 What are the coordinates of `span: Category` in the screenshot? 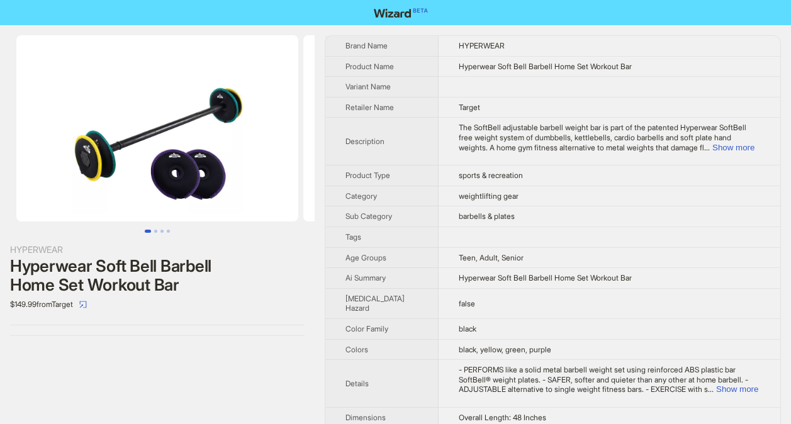 It's located at (361, 196).